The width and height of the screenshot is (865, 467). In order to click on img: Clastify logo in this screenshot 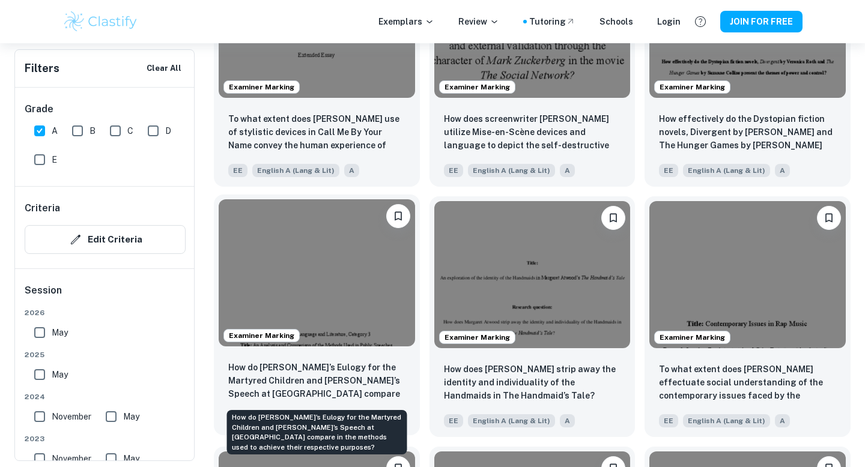, I will do `click(100, 22)`.